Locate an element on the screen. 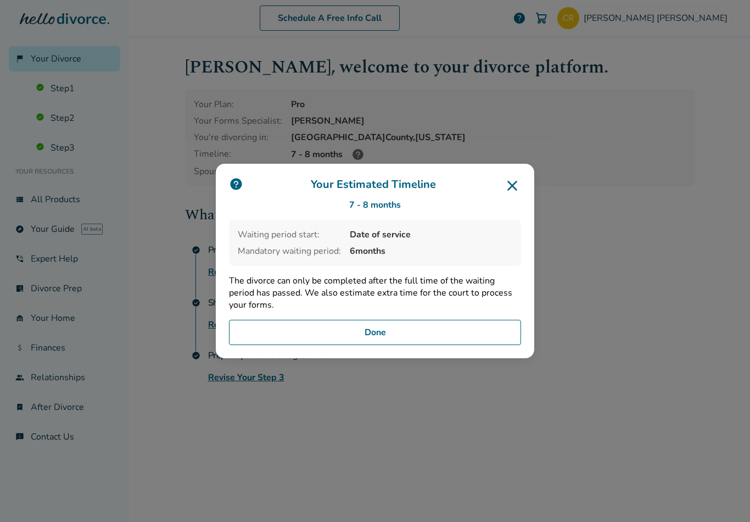 Image resolution: width=750 pixels, height=522 pixels. div: 7 - 8 months is located at coordinates (375, 205).